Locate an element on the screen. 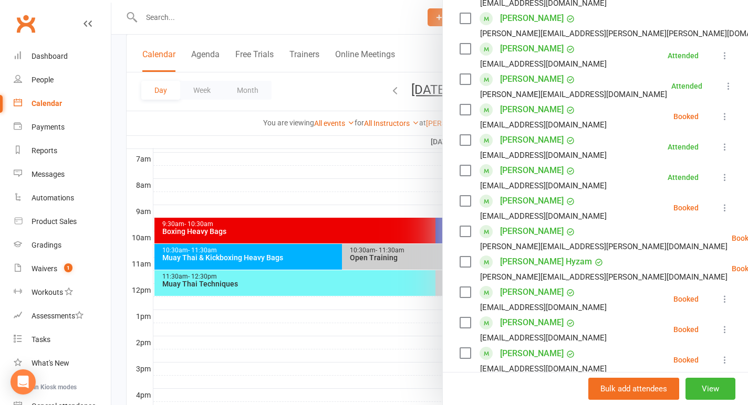 The height and width of the screenshot is (405, 748). a: Tasks is located at coordinates (62, 340).